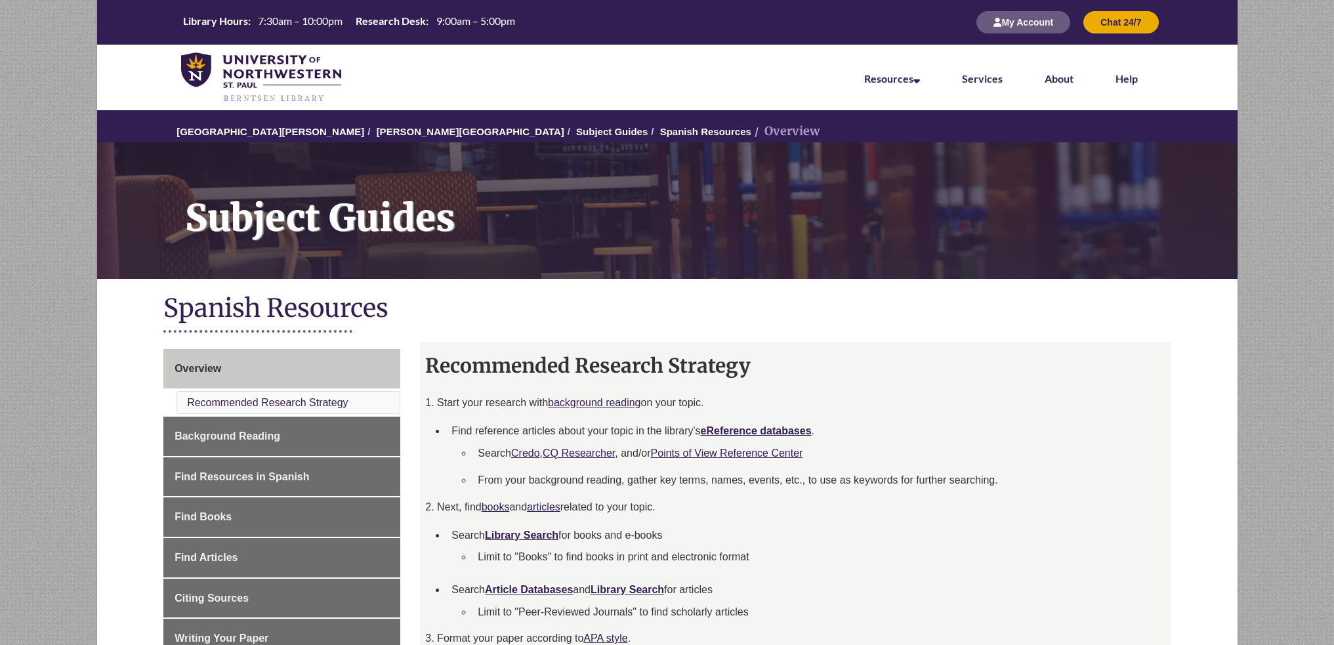 The image size is (1334, 645). What do you see at coordinates (203, 516) in the screenshot?
I see `span: Find Books` at bounding box center [203, 516].